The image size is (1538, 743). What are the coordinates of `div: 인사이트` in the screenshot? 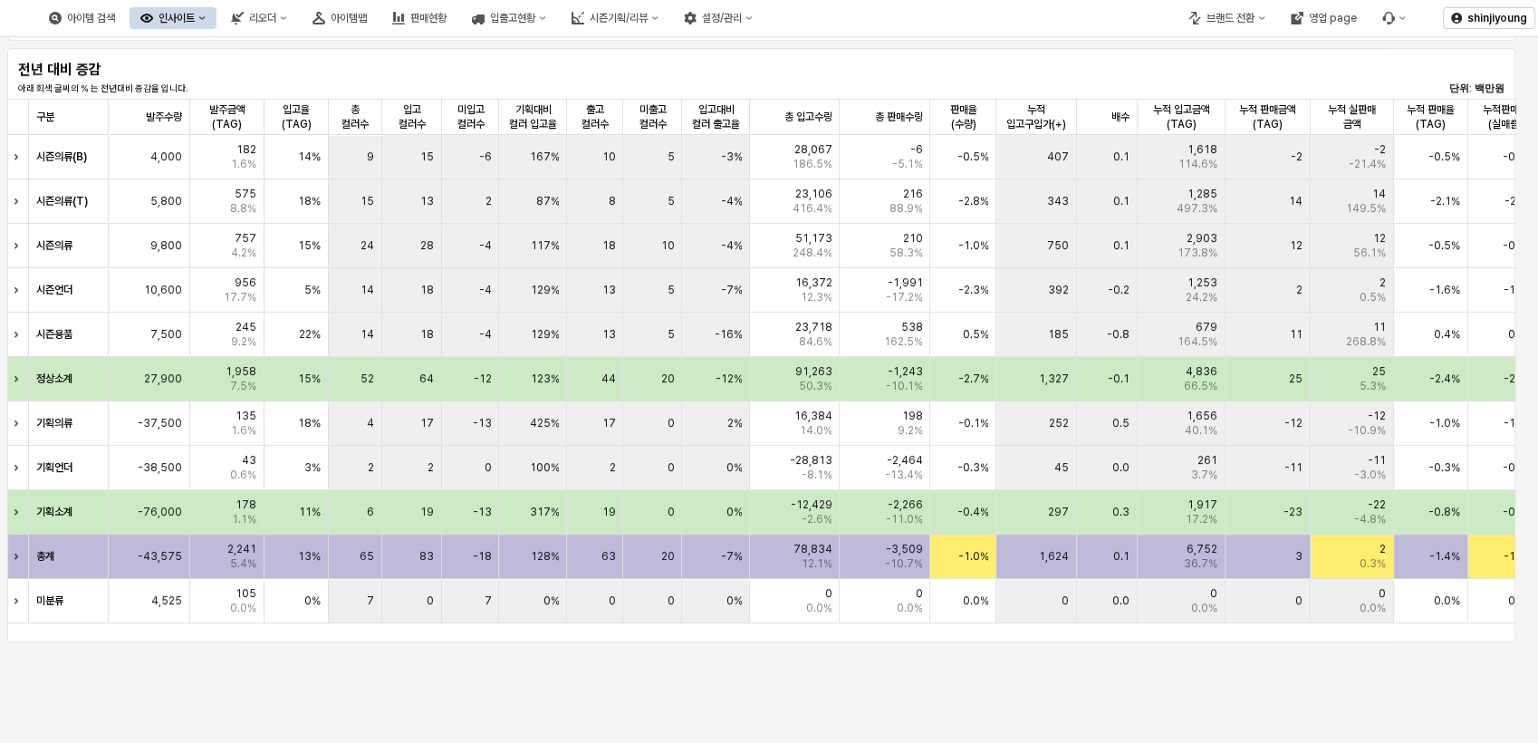 It's located at (173, 18).